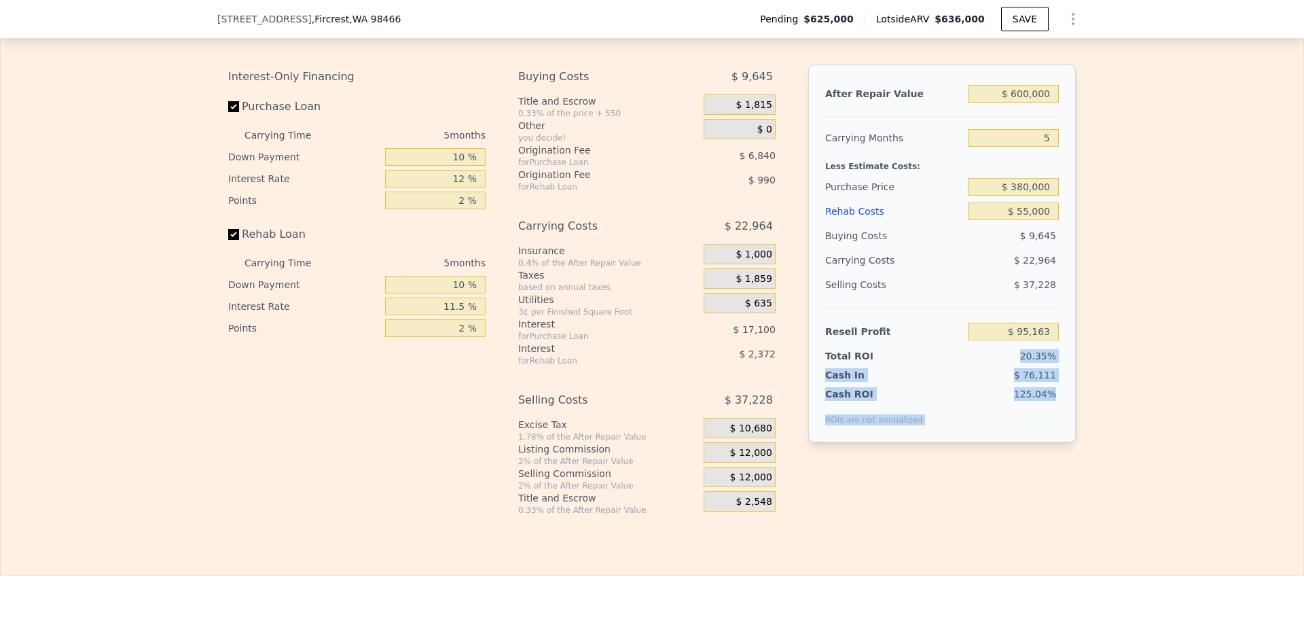  Describe the element at coordinates (608, 126) in the screenshot. I see `div: Other` at that location.